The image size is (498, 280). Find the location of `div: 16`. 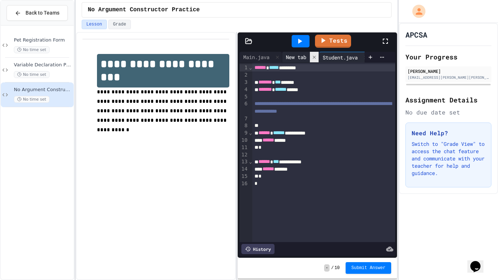

div: 16 is located at coordinates (244, 184).